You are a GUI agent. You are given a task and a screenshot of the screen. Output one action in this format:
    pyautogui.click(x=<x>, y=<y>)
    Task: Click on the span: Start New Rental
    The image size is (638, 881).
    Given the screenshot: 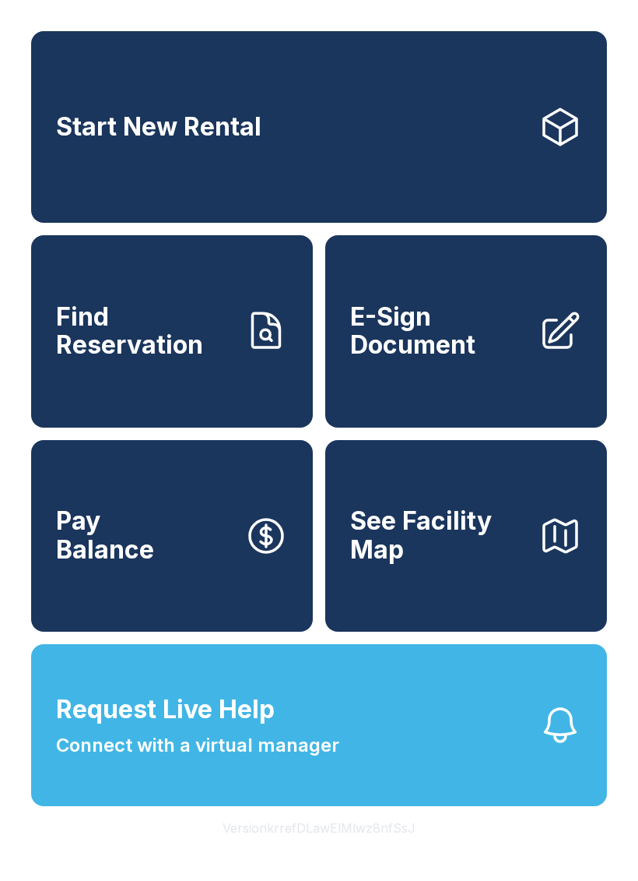 What is the action you would take?
    pyautogui.click(x=159, y=127)
    